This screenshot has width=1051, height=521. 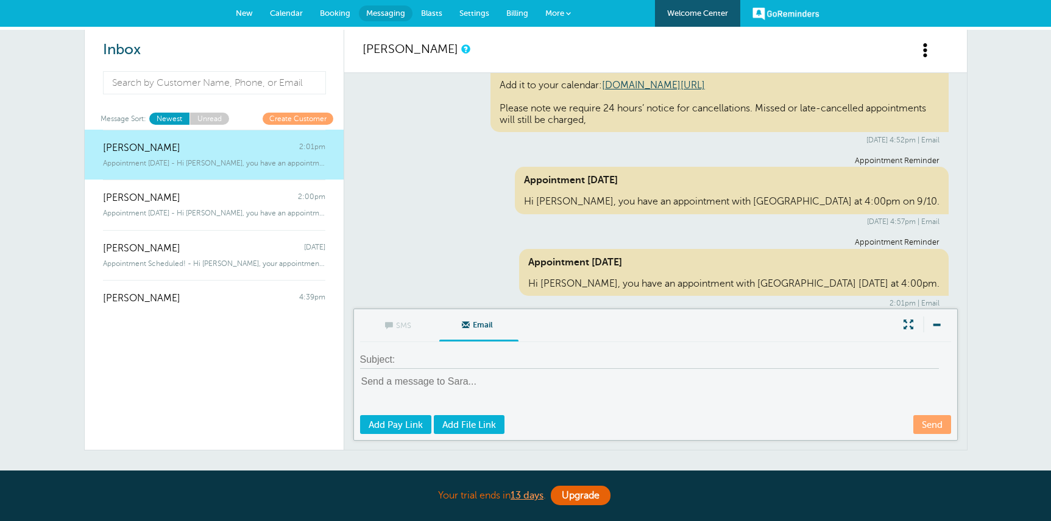 What do you see at coordinates (526, 496) in the screenshot?
I see `div: Your trial ends in .` at bounding box center [526, 496].